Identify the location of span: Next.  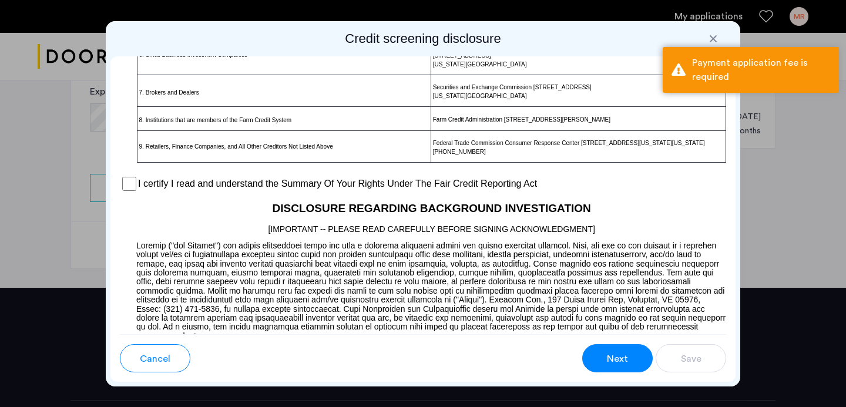
(617, 359).